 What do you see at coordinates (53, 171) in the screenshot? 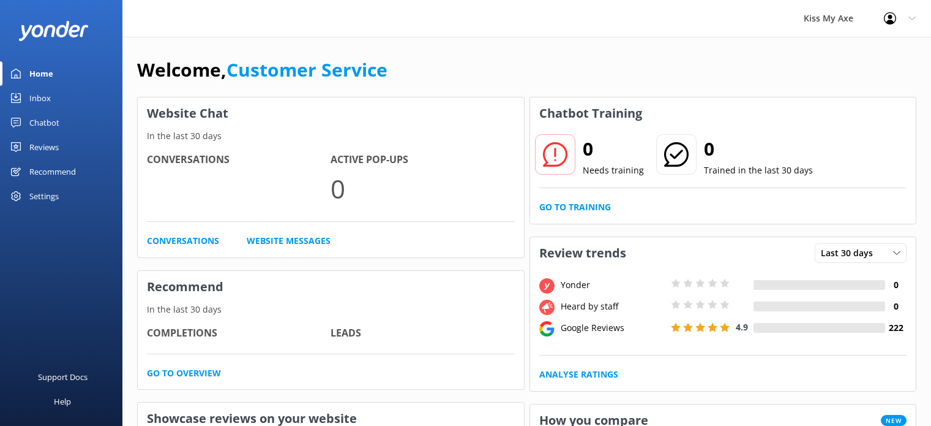
I see `div: Recommend` at bounding box center [53, 171].